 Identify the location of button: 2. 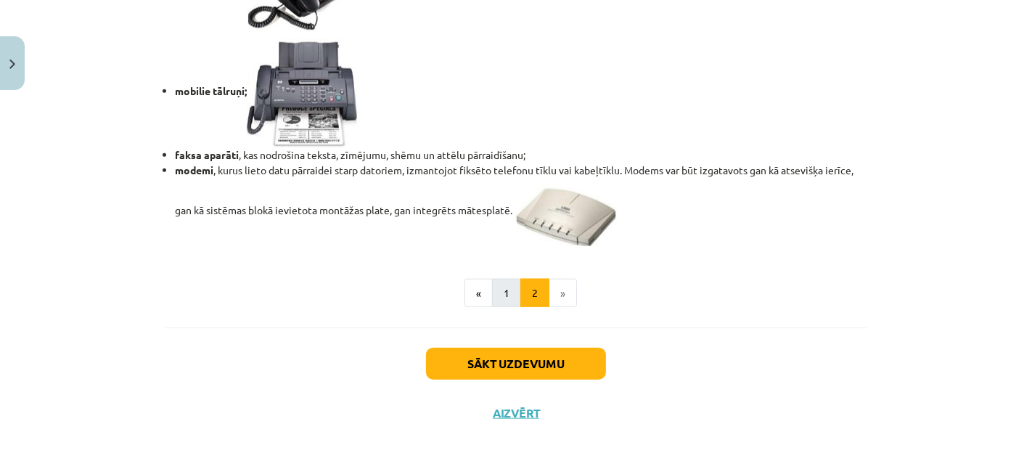
(535, 293).